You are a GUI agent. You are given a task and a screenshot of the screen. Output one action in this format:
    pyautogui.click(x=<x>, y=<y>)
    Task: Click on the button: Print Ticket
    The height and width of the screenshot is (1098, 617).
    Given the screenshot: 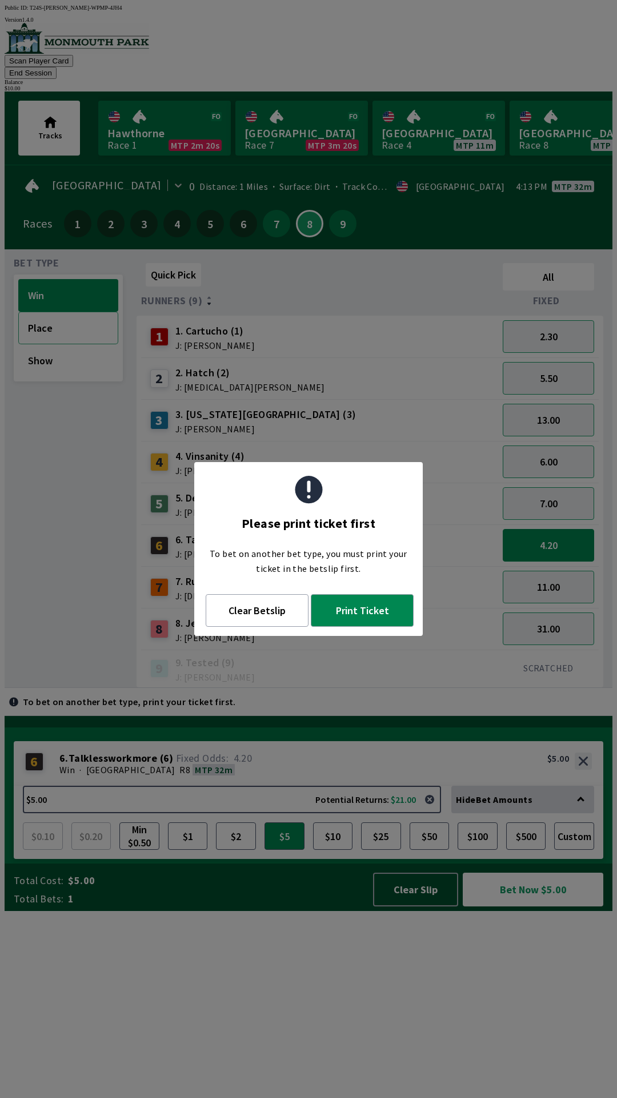 What is the action you would take?
    pyautogui.click(x=362, y=610)
    